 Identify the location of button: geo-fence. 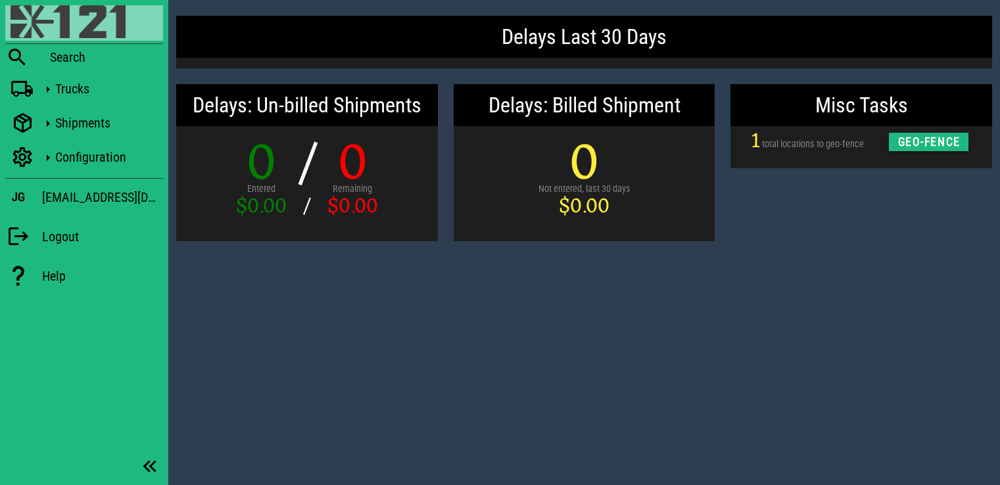
(929, 142).